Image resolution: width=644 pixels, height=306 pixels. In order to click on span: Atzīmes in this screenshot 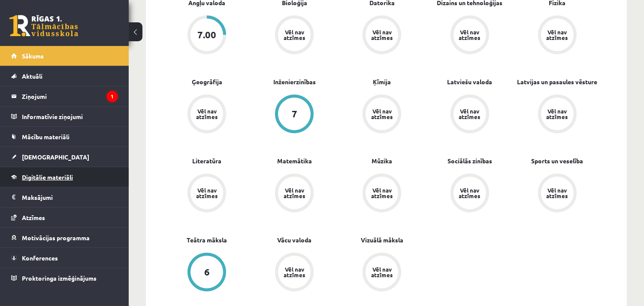, I will do `click(33, 217)`.